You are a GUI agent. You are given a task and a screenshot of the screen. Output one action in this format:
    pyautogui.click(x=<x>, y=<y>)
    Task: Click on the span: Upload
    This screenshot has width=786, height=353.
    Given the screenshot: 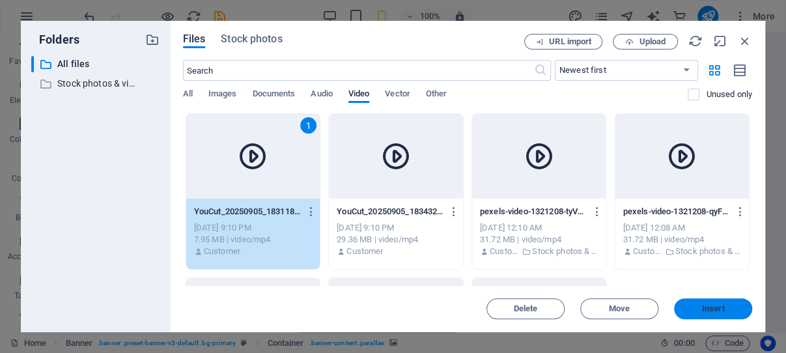 What is the action you would take?
    pyautogui.click(x=652, y=42)
    